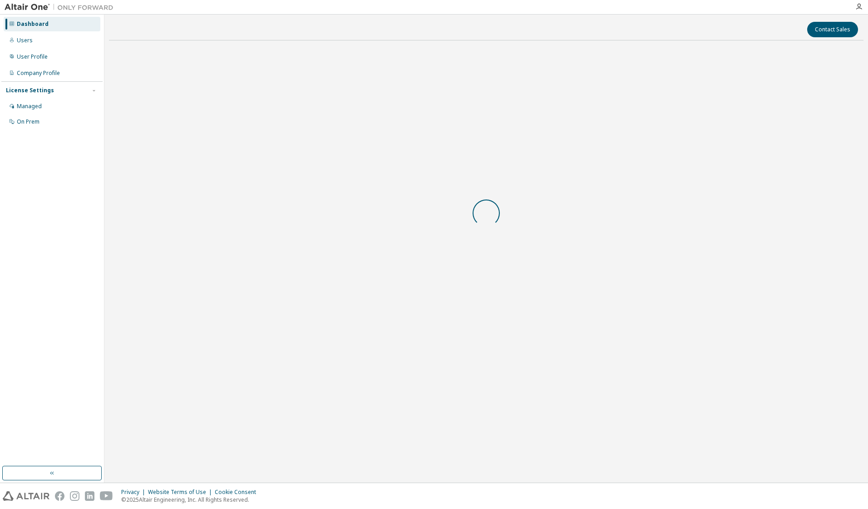 This screenshot has width=868, height=509. What do you see at coordinates (89, 495) in the screenshot?
I see `img: linkedin.svg` at bounding box center [89, 495].